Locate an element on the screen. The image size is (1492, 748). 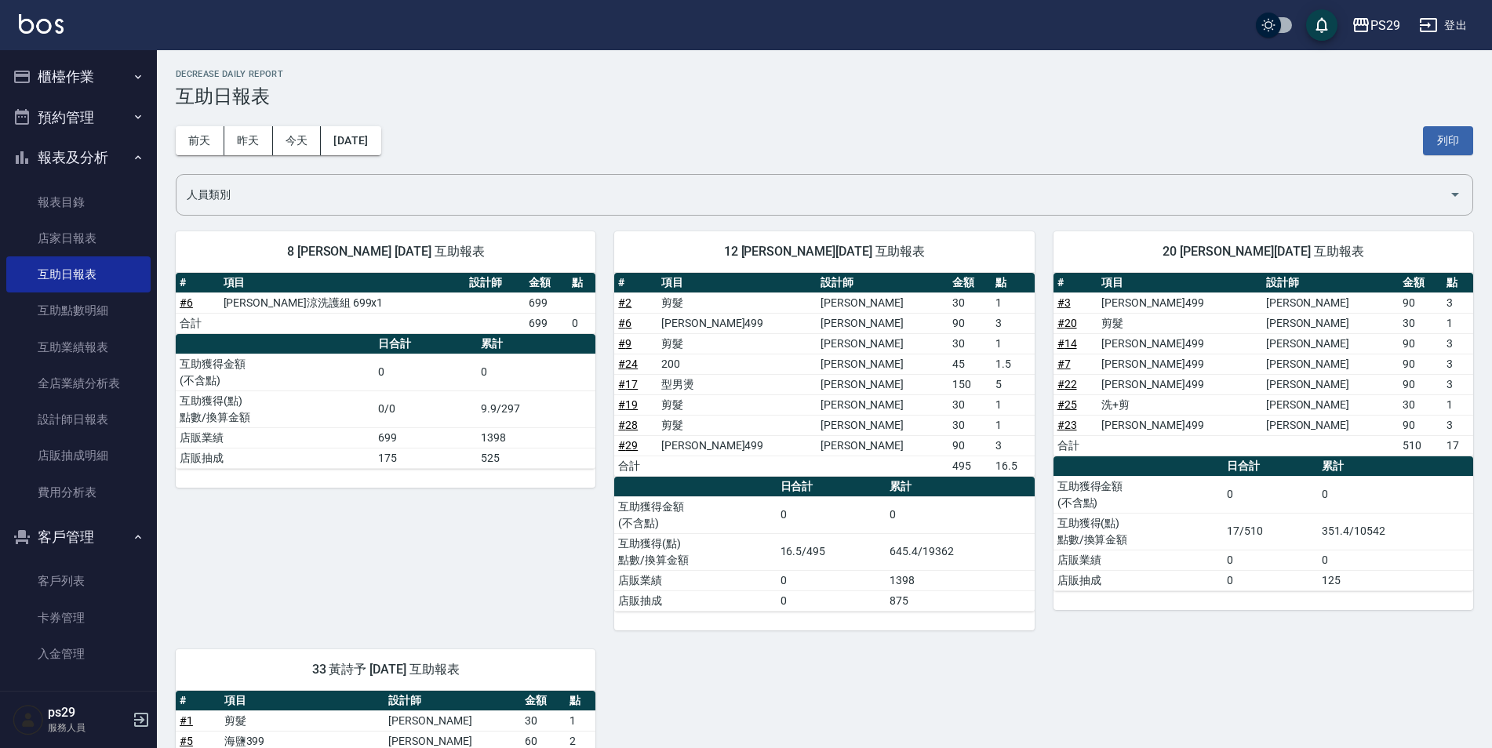
td: 1398 is located at coordinates (959, 580).